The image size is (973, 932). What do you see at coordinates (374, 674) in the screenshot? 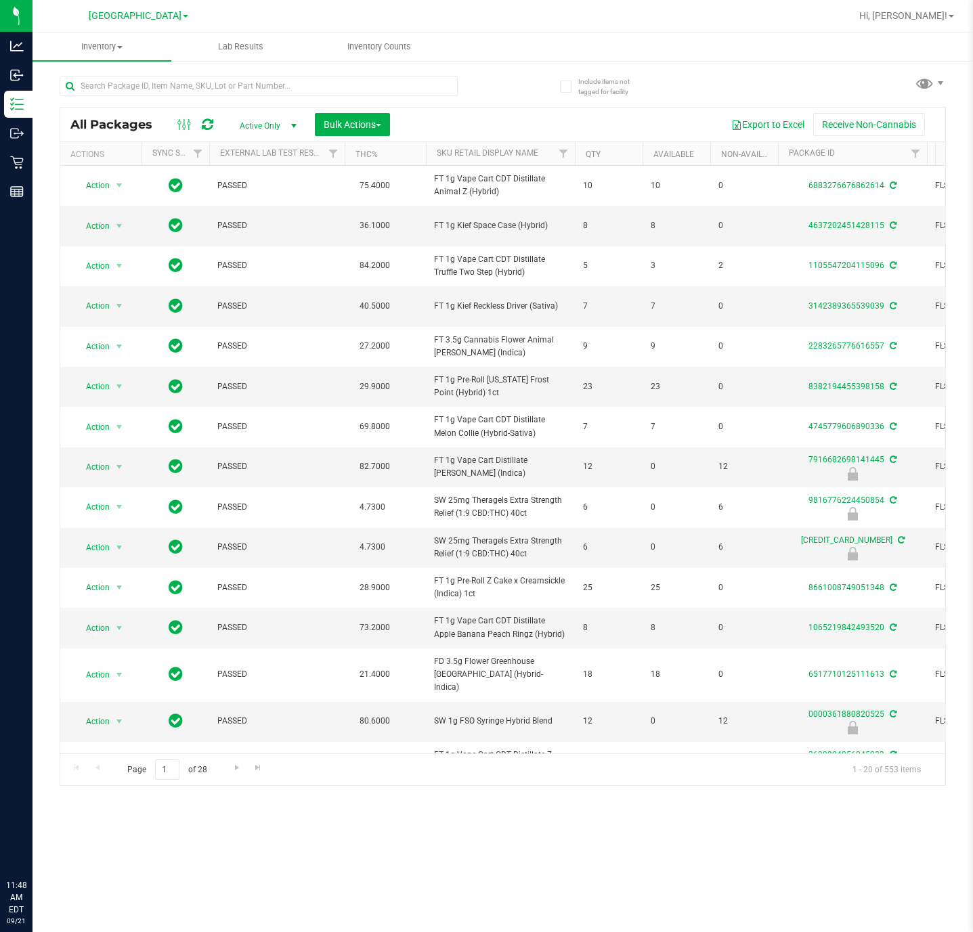
I see `span: 21.4000` at bounding box center [374, 674].